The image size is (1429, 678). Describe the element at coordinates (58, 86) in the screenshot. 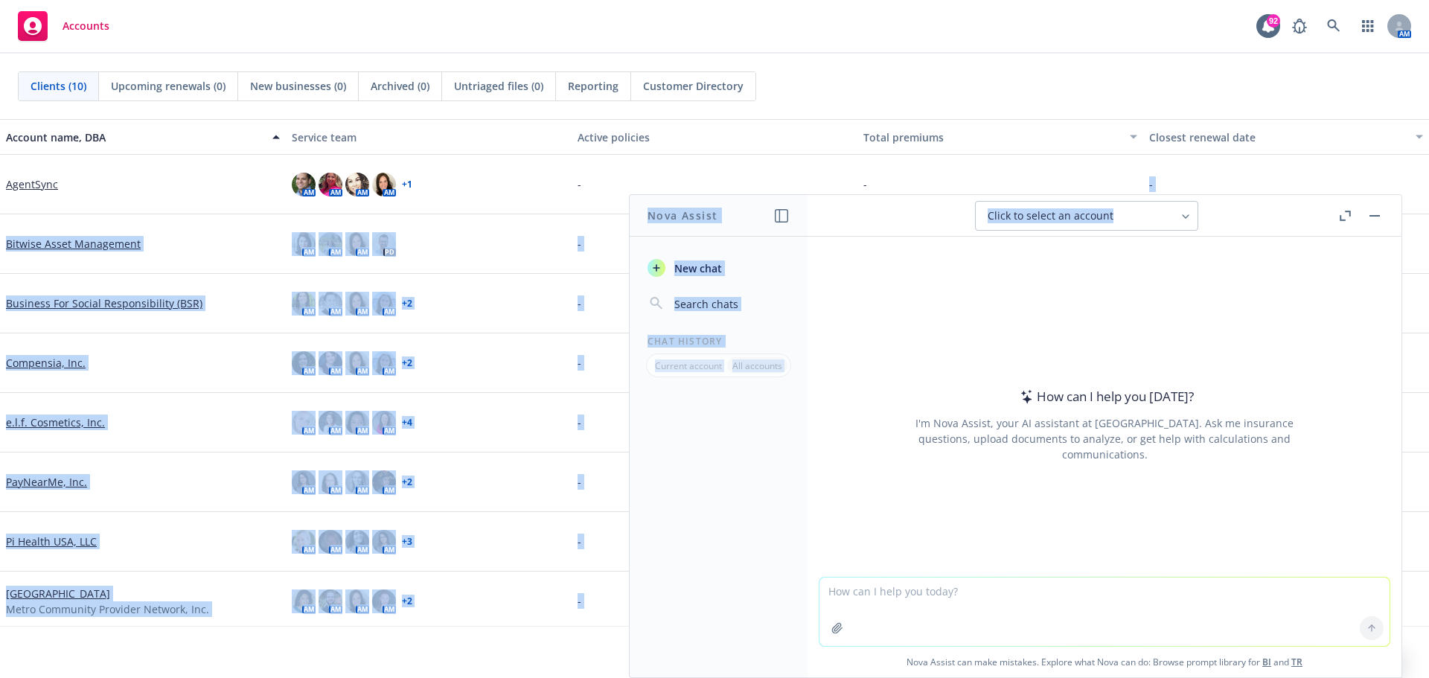

I see `span: Clients (10)` at that location.